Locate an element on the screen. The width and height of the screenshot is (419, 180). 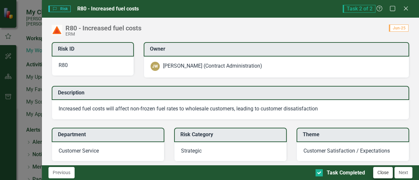
span: R80 - Increased fuel costs is located at coordinates (108, 9).